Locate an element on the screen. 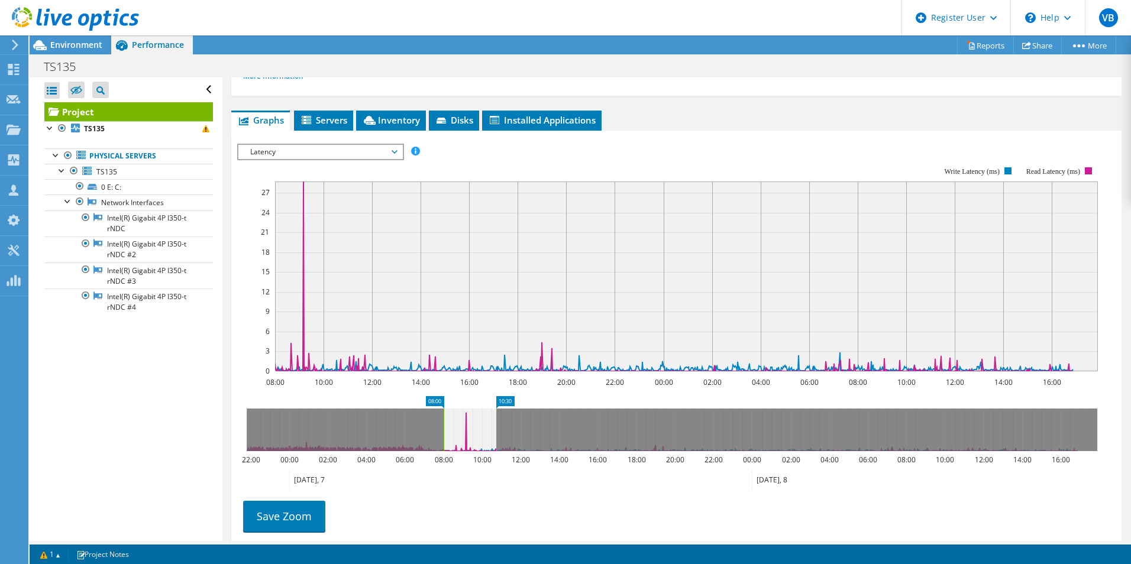 The image size is (1131, 564). text: Read Latency (ms) is located at coordinates (1053, 171).